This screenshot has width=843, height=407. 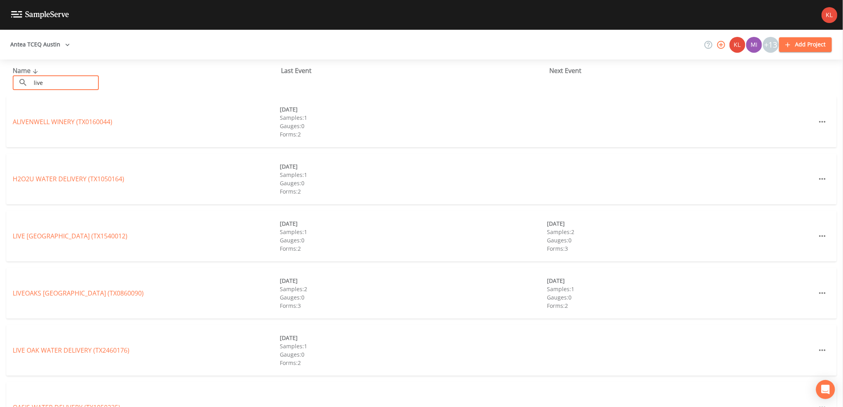 What do you see at coordinates (826, 390) in the screenshot?
I see `div: Open Intercom Messenger` at bounding box center [826, 390].